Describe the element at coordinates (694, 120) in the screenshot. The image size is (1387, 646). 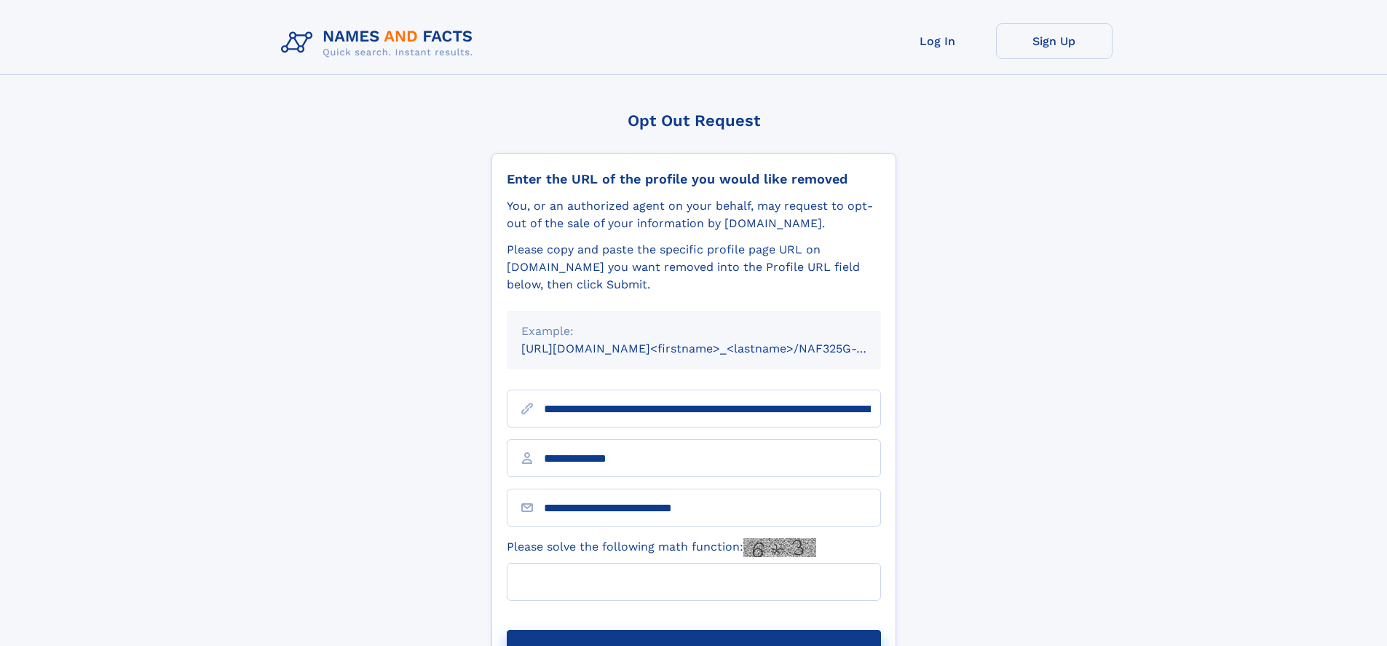
I see `div: Opt Out Request` at that location.